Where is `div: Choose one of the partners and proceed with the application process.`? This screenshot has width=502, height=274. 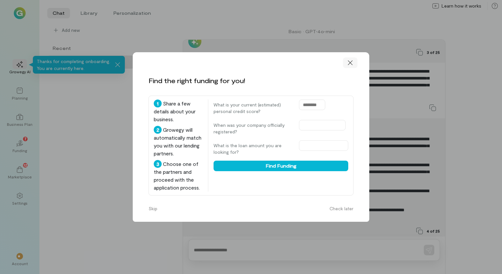
div: Choose one of the partners and proceed with the application process. is located at coordinates (178, 176).